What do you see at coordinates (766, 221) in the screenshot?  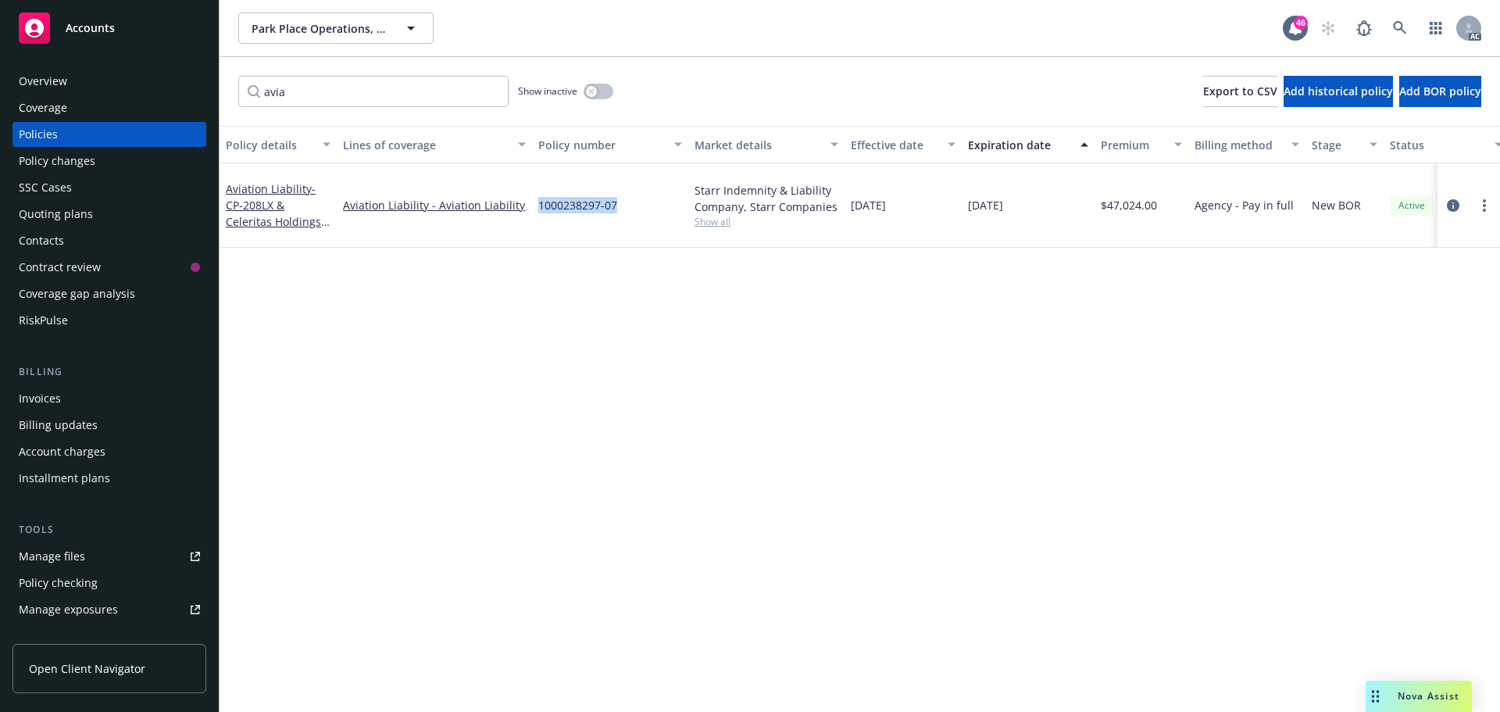 I see `span: Show all` at bounding box center [766, 221].